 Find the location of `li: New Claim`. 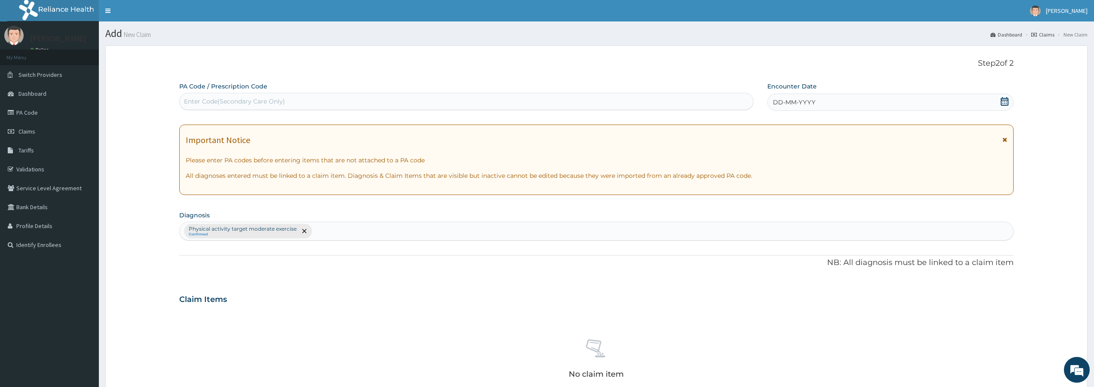

li: New Claim is located at coordinates (1071, 34).